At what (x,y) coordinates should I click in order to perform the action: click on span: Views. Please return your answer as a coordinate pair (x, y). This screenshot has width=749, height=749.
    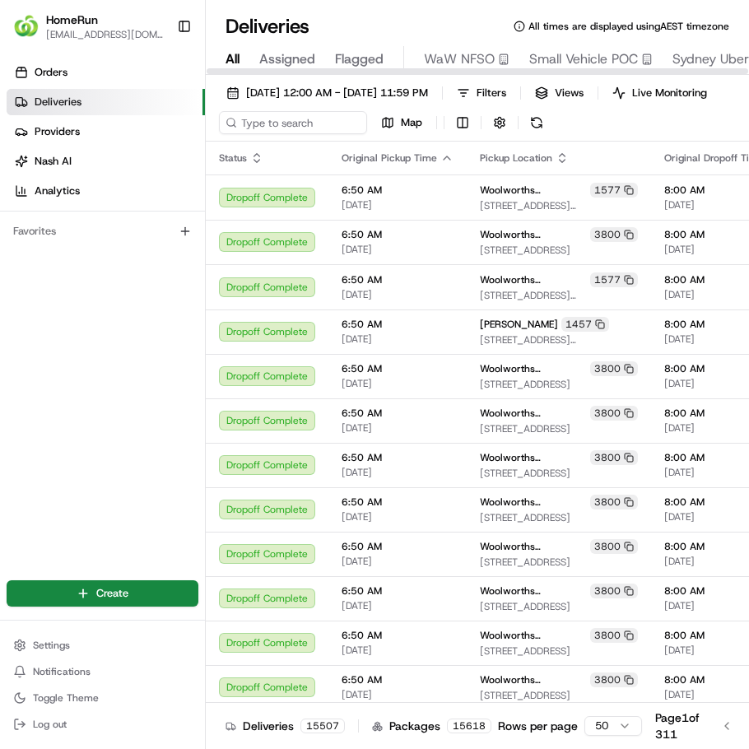
    Looking at the image, I should click on (569, 93).